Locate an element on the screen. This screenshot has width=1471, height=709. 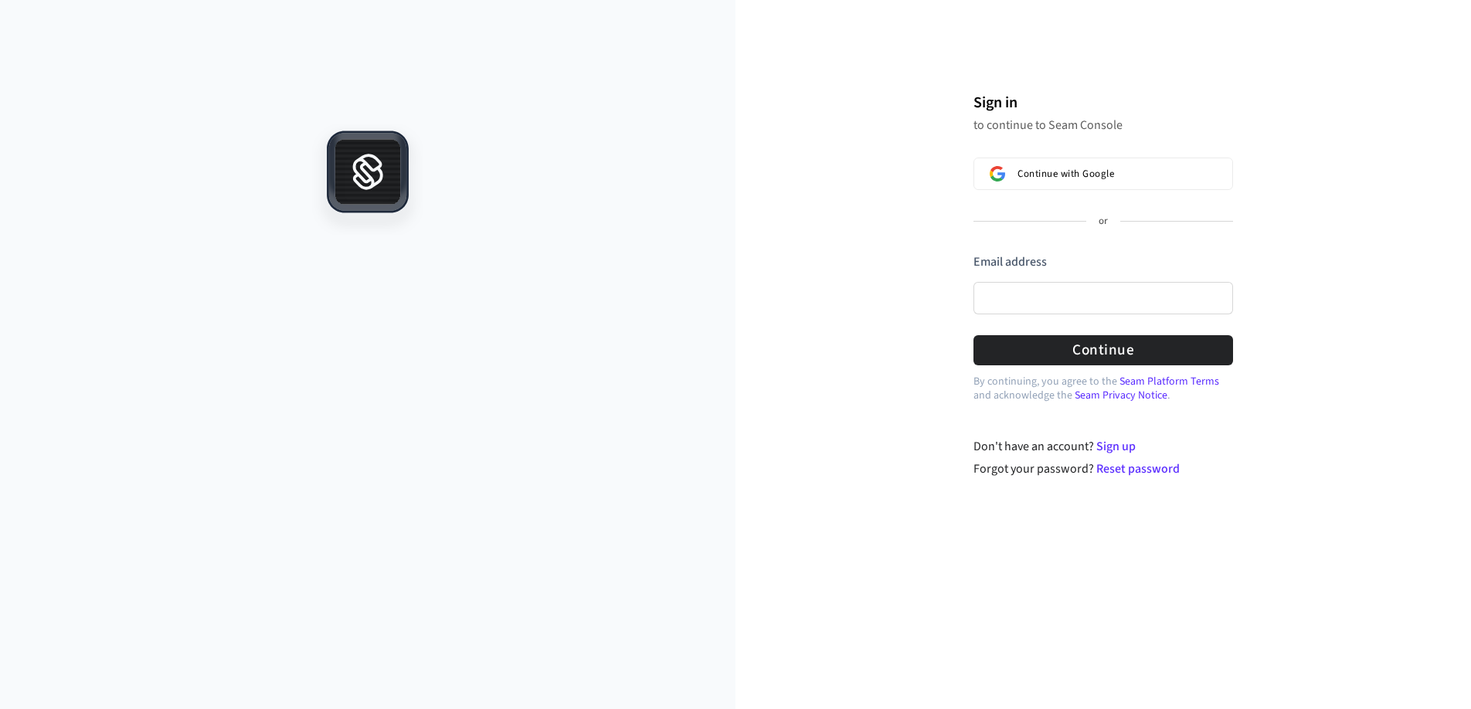
span: Continue with Google is located at coordinates (1065, 174).